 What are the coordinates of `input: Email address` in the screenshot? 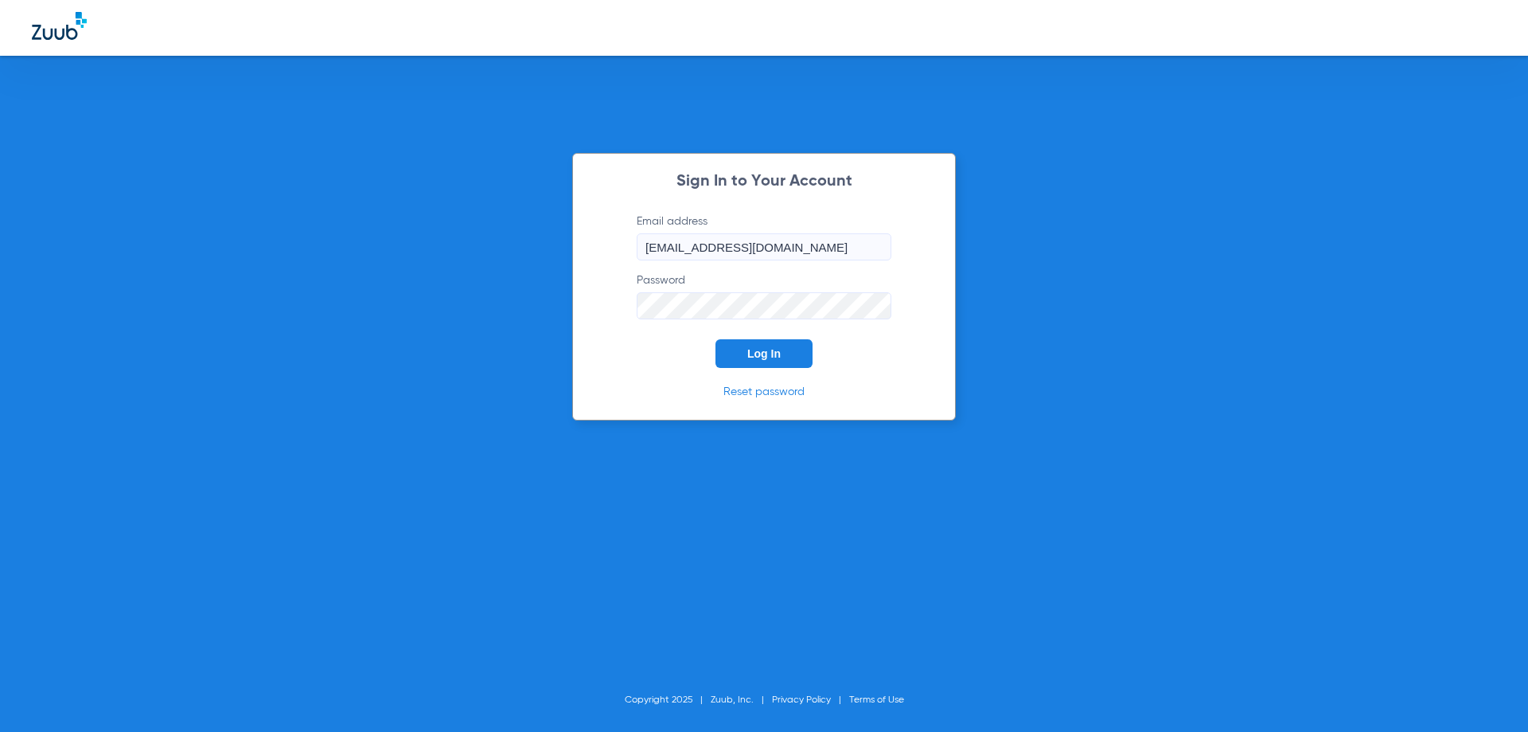 It's located at (764, 247).